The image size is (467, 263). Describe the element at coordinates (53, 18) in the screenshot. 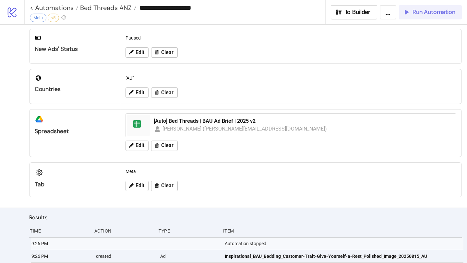

I see `div: v5` at that location.